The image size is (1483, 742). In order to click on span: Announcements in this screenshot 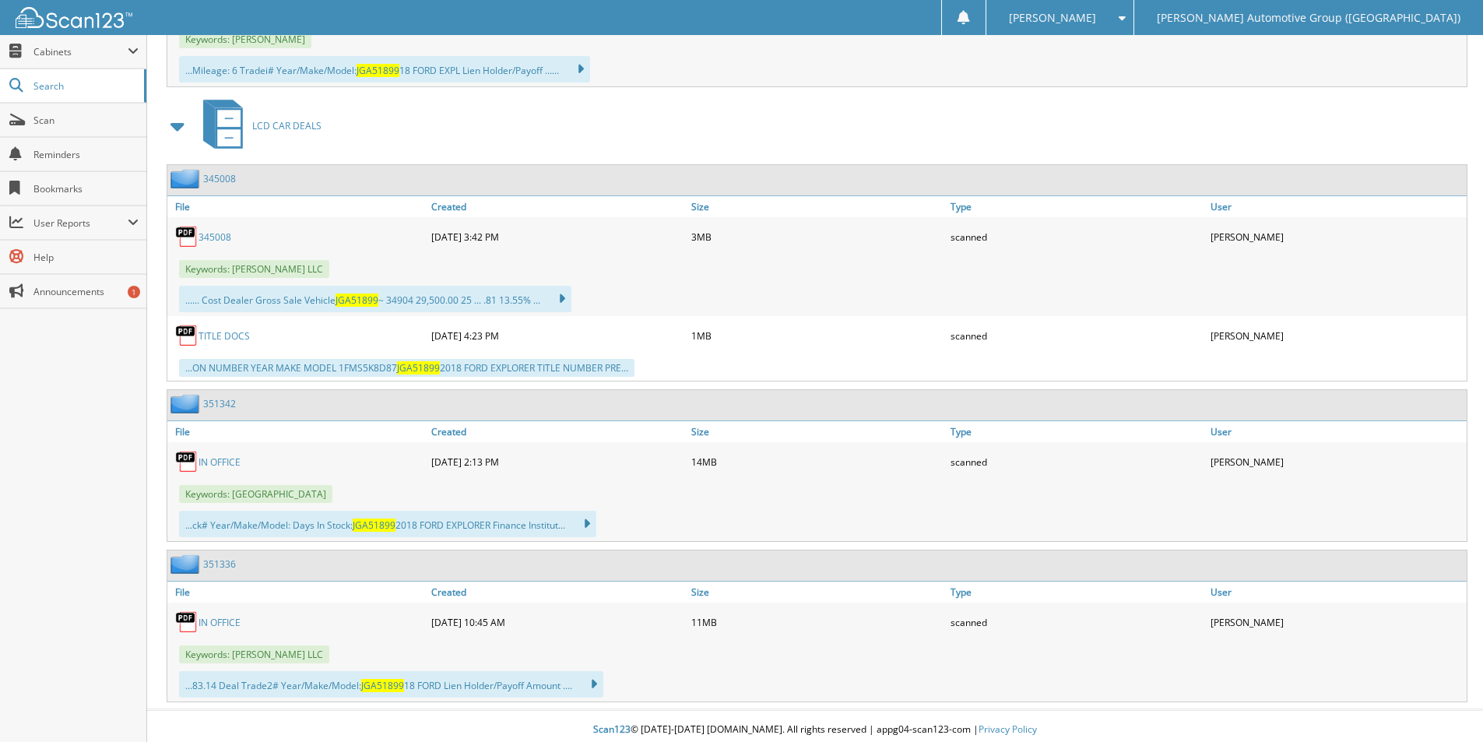, I will do `click(86, 291)`.